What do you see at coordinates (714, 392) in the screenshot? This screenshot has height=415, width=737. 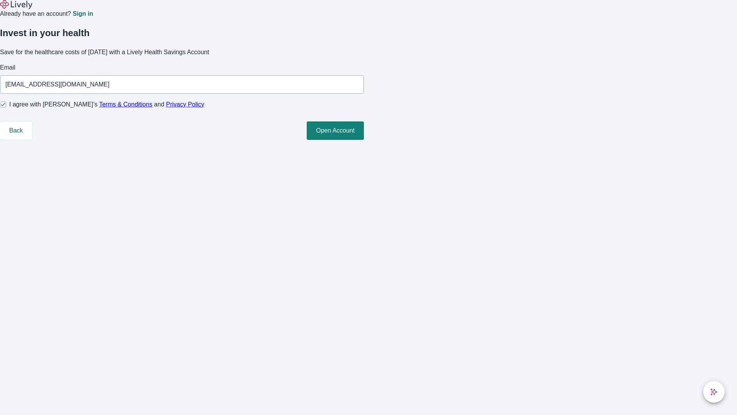 I see `svg: Lively AI Assistant` at bounding box center [714, 392].